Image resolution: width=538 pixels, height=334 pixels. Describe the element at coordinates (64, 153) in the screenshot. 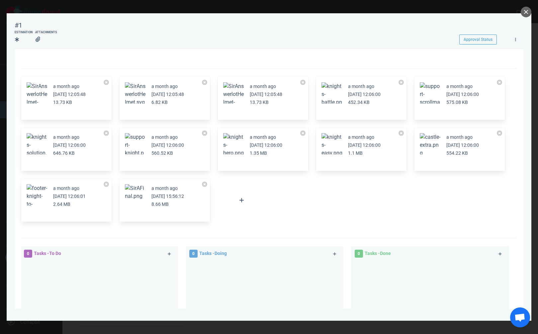

I see `small: 646.76 KB` at that location.